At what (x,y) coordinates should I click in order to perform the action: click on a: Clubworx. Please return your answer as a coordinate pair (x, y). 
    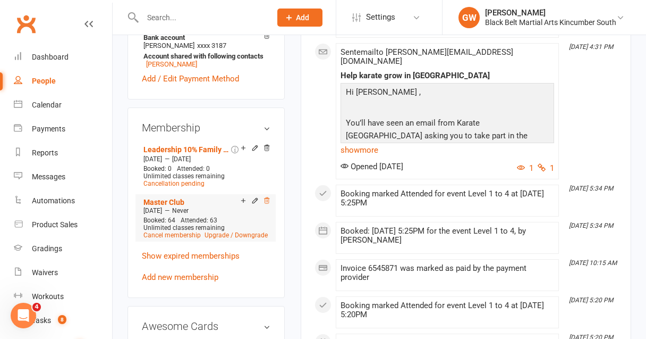
    Looking at the image, I should click on (26, 24).